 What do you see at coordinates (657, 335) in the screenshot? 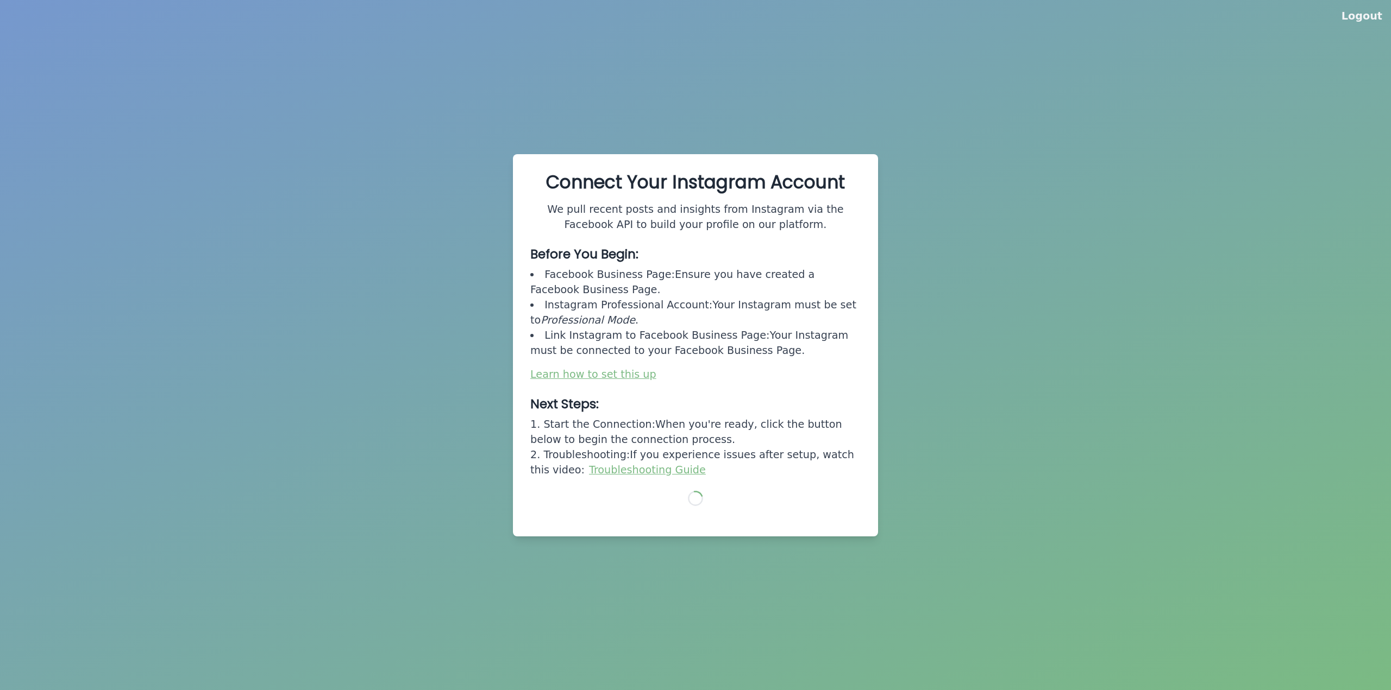
I see `span: Link Instagram to Facebook Business Page:` at bounding box center [657, 335].